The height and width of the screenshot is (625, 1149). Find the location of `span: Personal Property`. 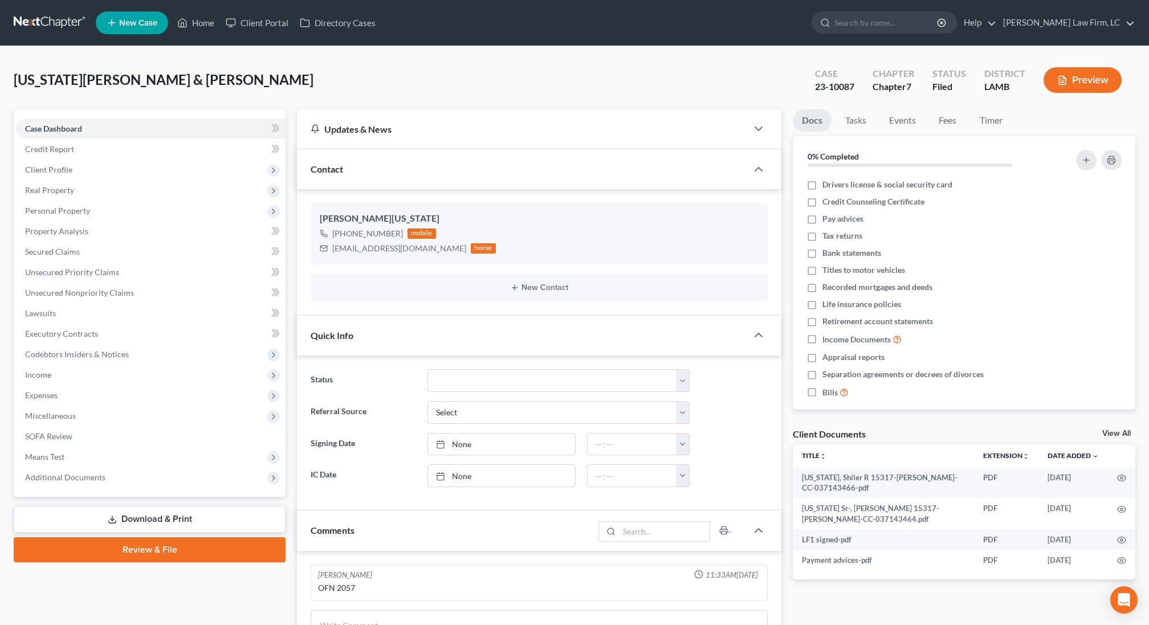

span: Personal Property is located at coordinates (58, 210).